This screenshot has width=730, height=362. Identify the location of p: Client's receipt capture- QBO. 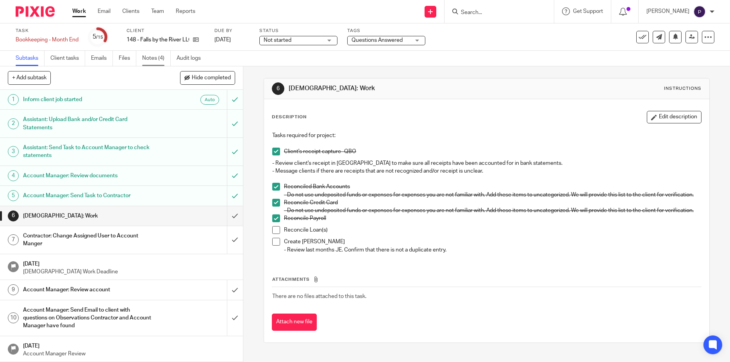
(492, 151).